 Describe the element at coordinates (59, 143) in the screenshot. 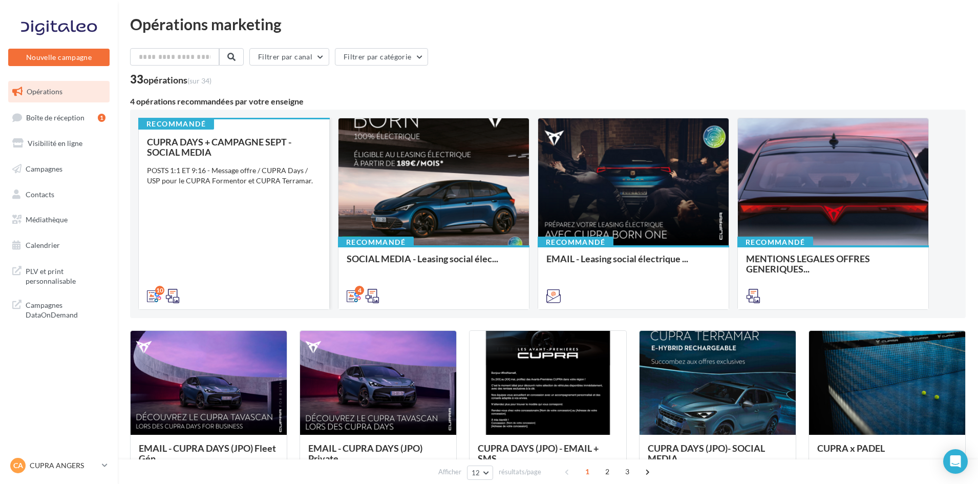

I see `a: Visibilité en ligne` at that location.